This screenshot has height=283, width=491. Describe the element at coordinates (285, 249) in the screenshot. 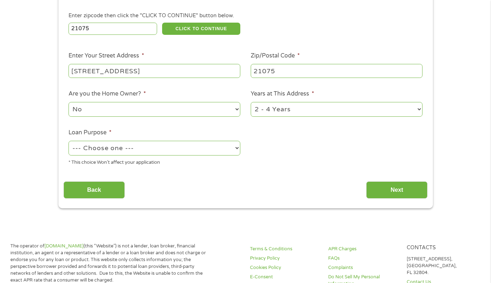

I see `a: Terms & Conditions` at that location.